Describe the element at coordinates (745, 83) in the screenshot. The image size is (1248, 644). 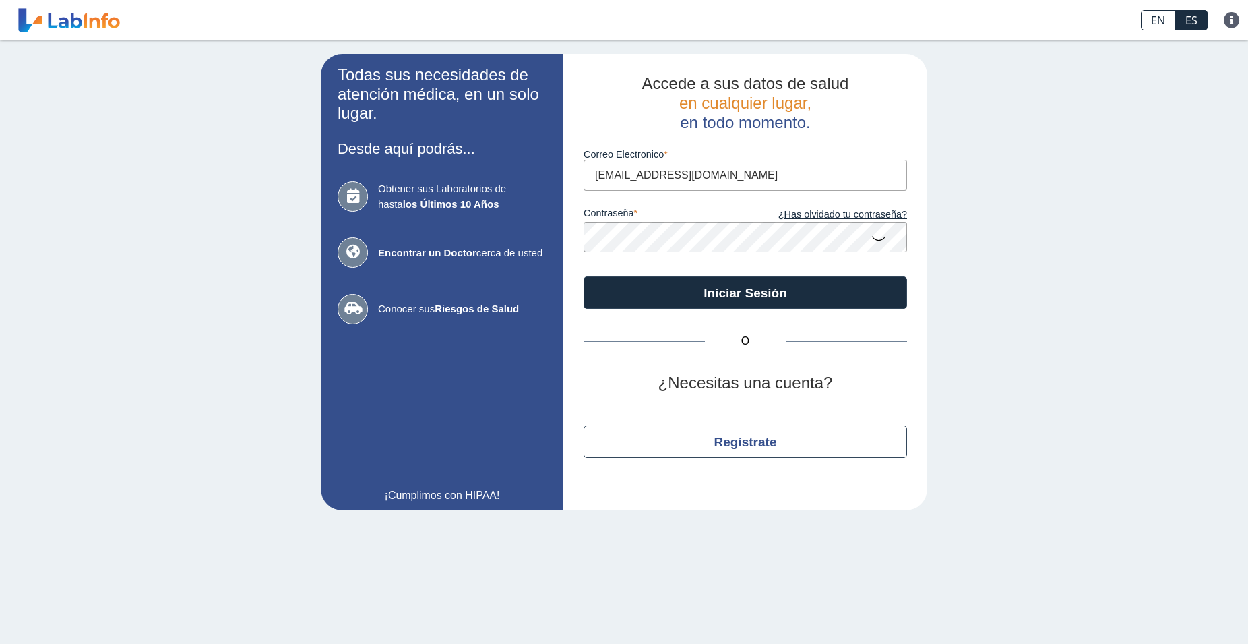
I see `span: Accede a sus datos de salud` at that location.